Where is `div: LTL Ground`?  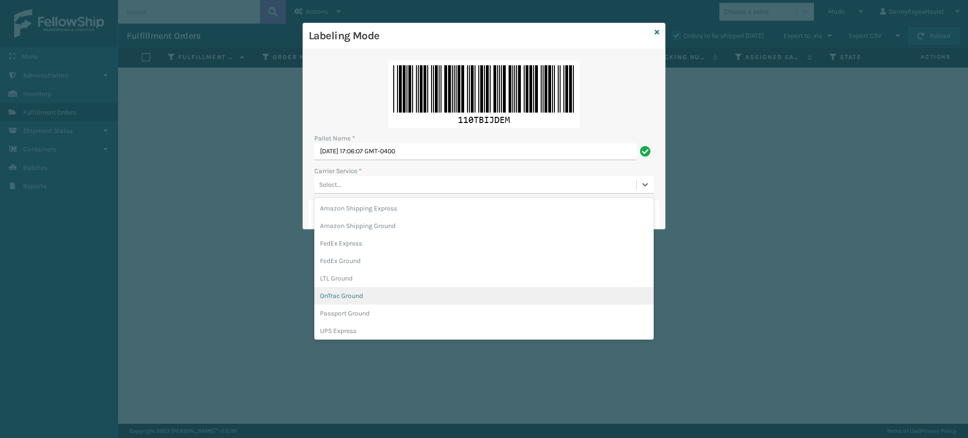
div: LTL Ground is located at coordinates (484, 278).